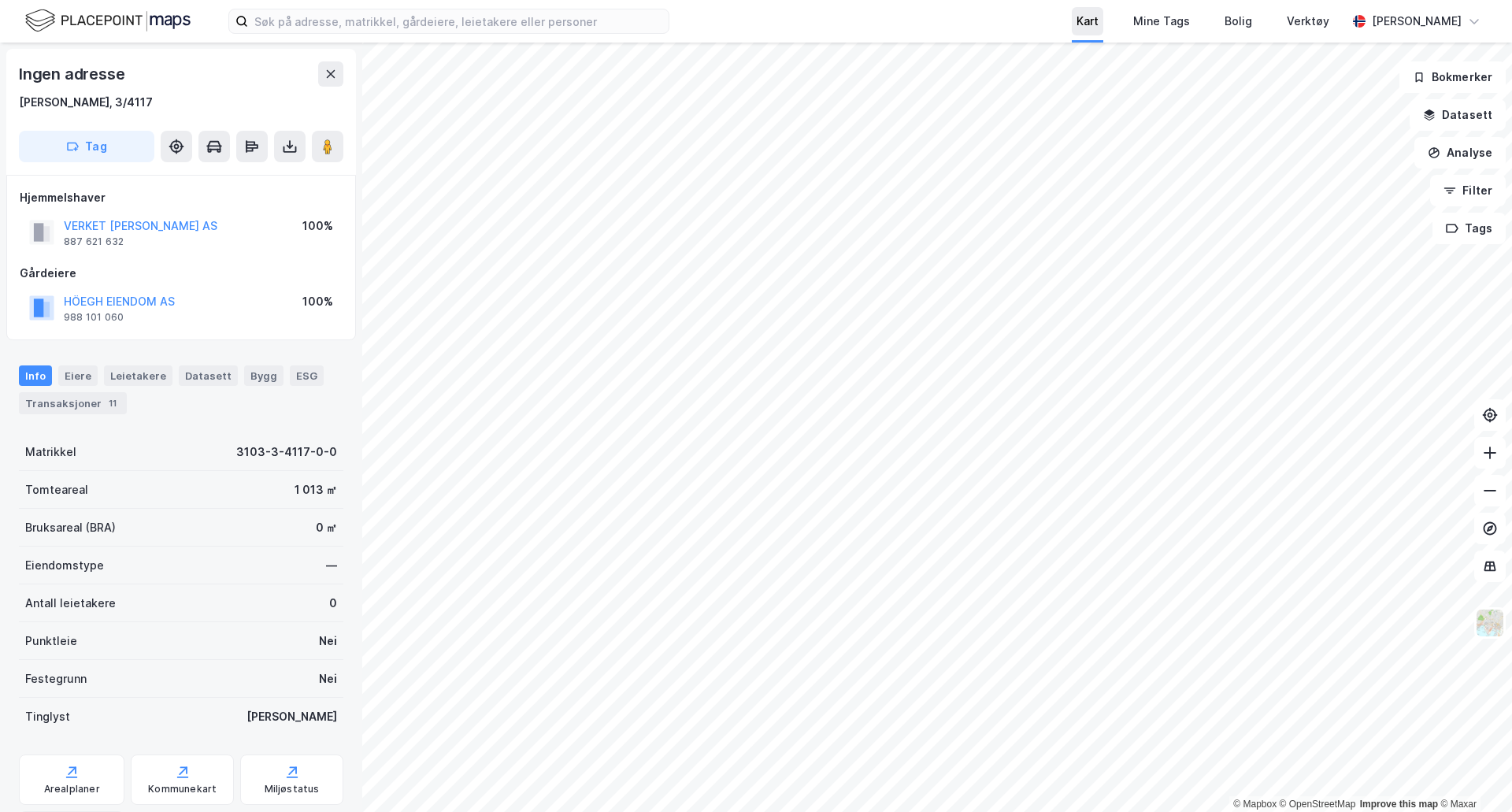  Describe the element at coordinates (1238, 21) in the screenshot. I see `div: Bolig` at that location.